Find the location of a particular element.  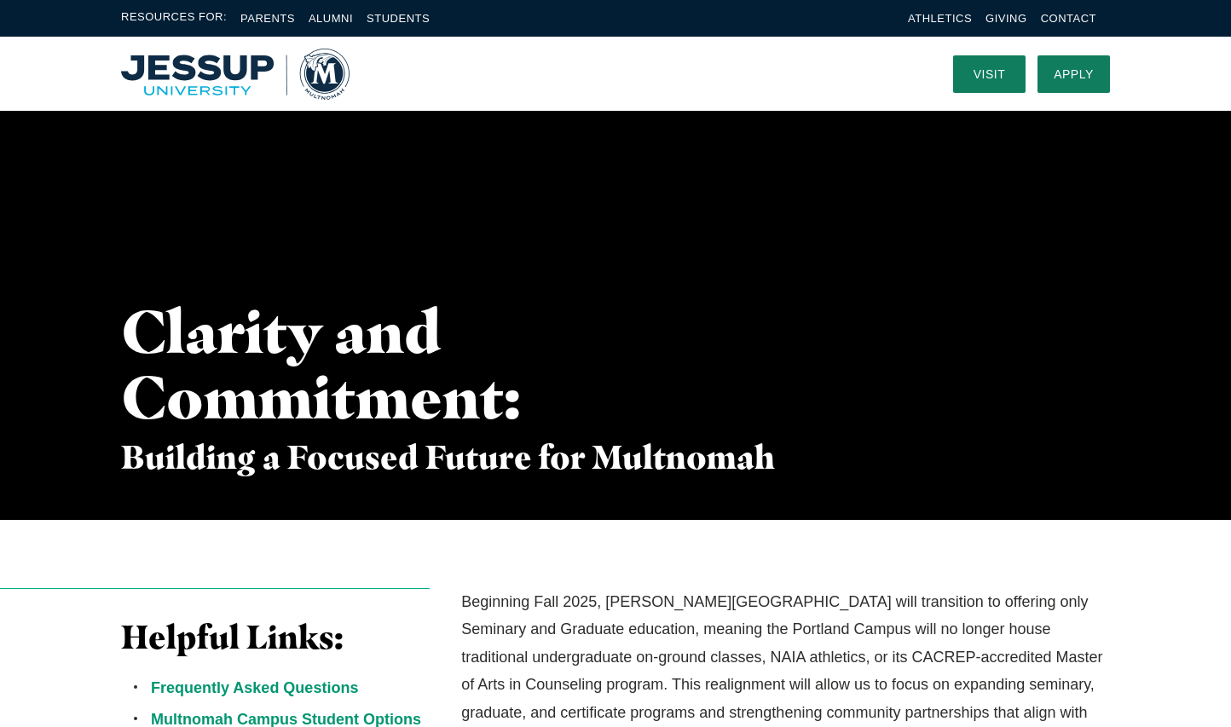

h1: Clarity and Commitment: is located at coordinates (318, 364).